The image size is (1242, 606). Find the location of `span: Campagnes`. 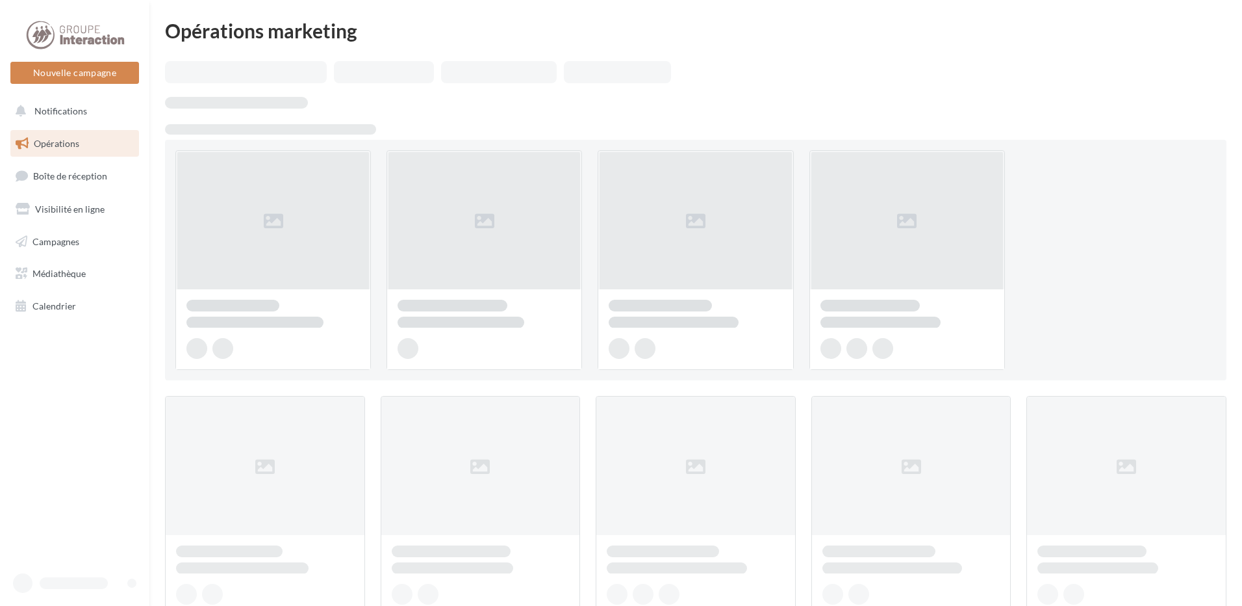

span: Campagnes is located at coordinates (56, 240).